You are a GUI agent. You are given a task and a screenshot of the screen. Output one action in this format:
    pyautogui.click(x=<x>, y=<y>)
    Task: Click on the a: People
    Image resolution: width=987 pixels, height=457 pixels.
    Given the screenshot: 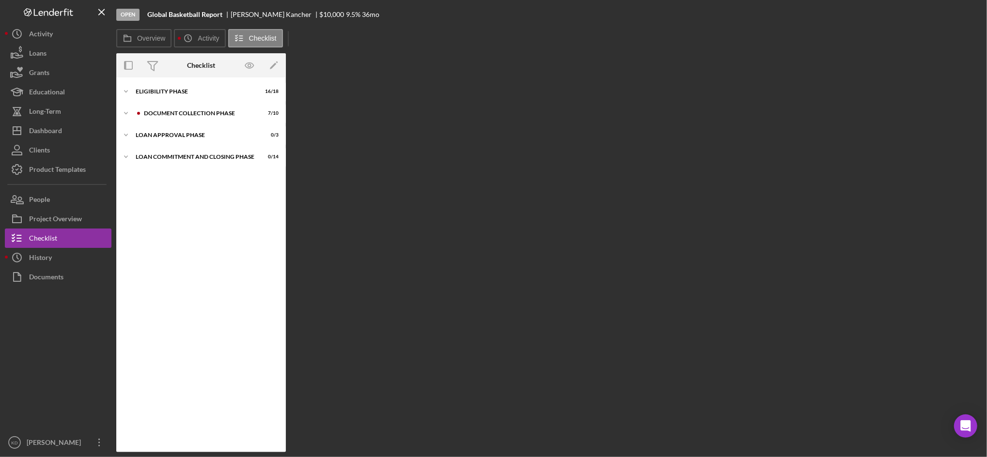 What is the action you would take?
    pyautogui.click(x=58, y=200)
    